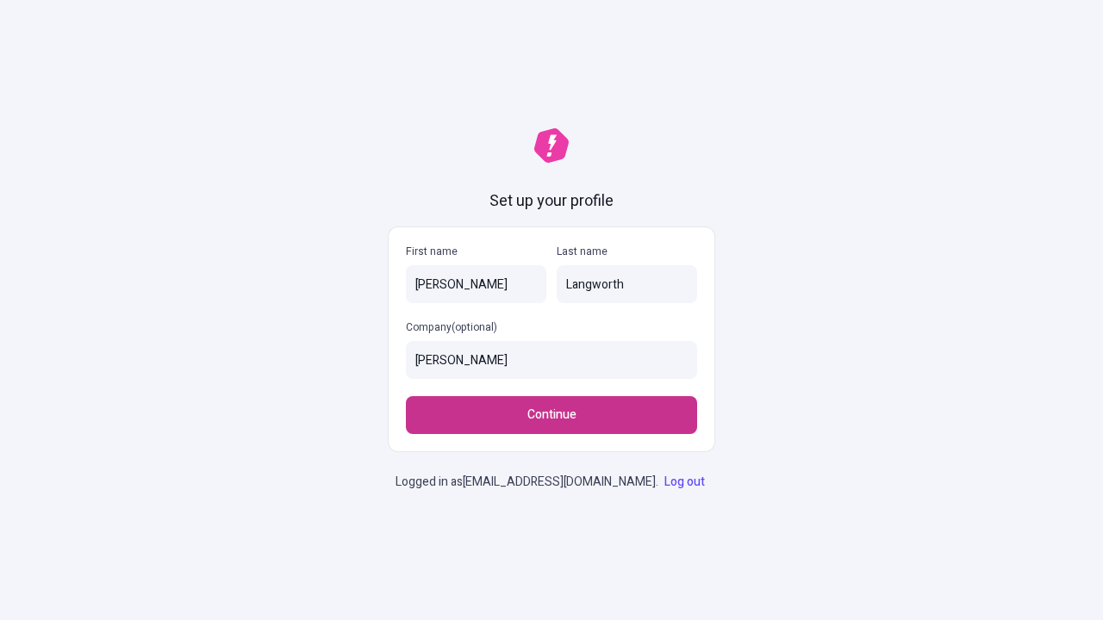  Describe the element at coordinates (626, 252) in the screenshot. I see `p: Last name` at that location.